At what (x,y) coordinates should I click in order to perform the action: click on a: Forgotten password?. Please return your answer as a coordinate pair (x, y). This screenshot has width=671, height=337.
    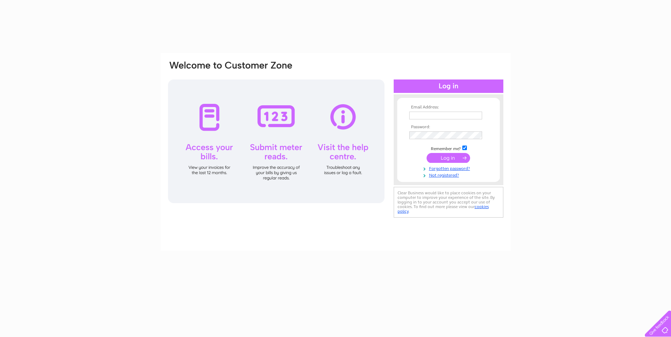
    Looking at the image, I should click on (449, 168).